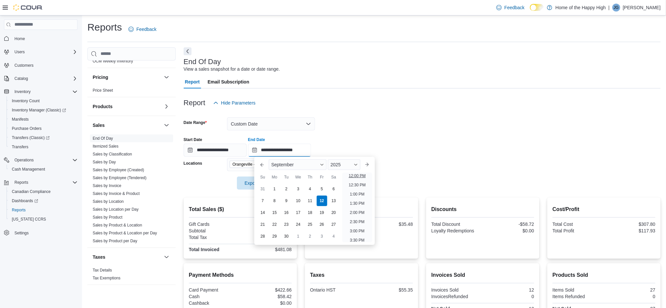  Describe the element at coordinates (41, 232) in the screenshot. I see `button: Settings` at that location.